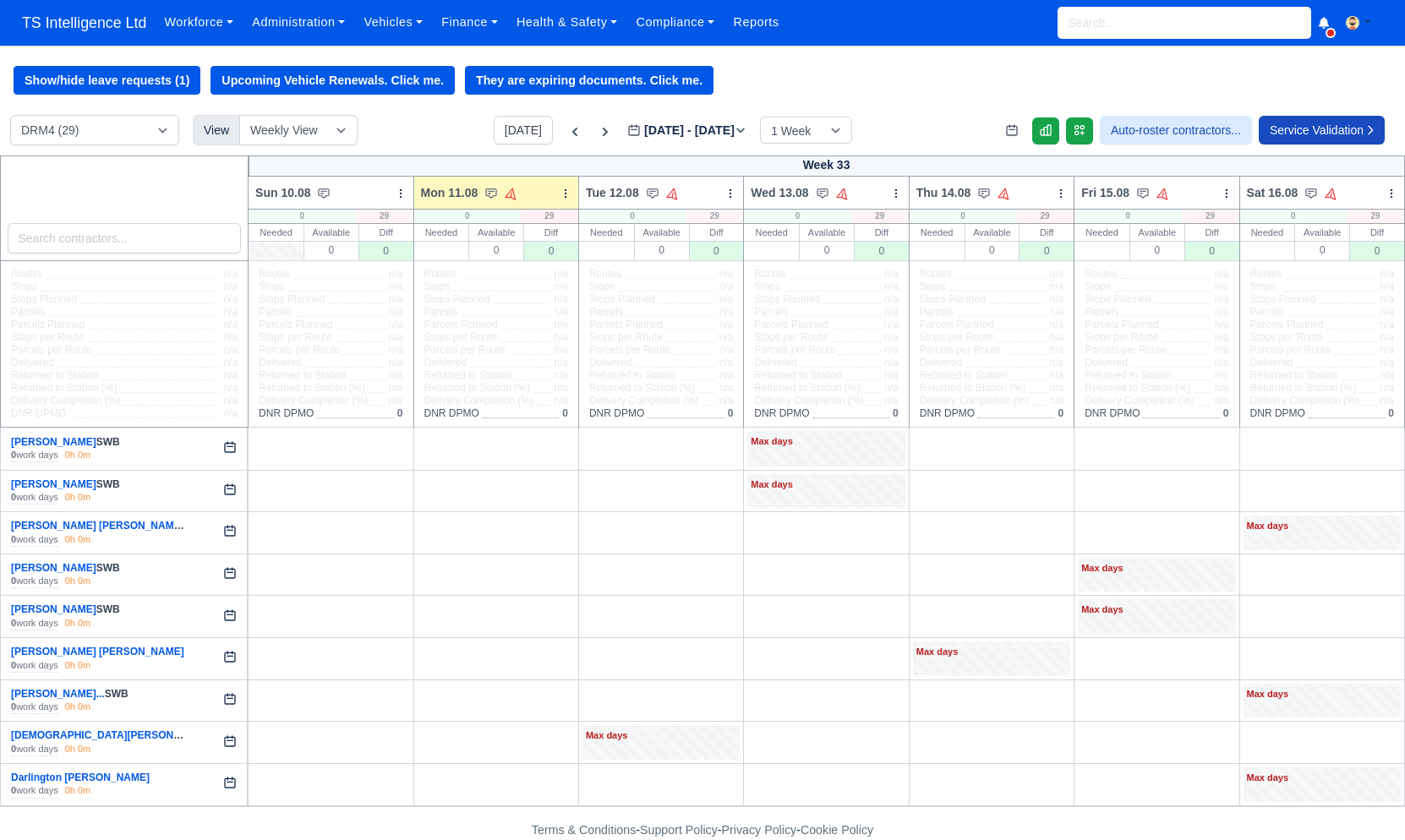 The image size is (1405, 840). What do you see at coordinates (567, 22) in the screenshot?
I see `a: Health & Safety` at bounding box center [567, 22].